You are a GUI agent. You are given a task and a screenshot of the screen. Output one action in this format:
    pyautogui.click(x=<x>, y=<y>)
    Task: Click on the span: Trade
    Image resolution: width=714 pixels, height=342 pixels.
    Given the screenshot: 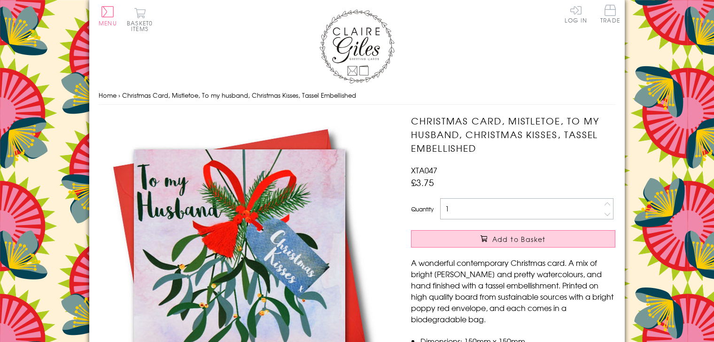 What is the action you would take?
    pyautogui.click(x=610, y=14)
    